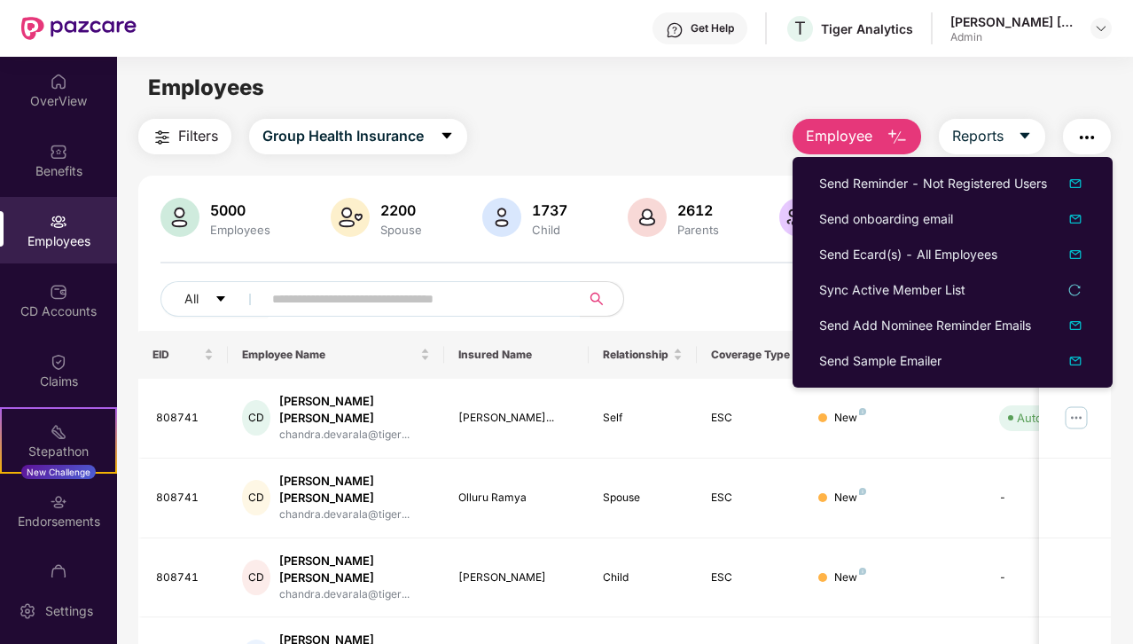 The height and width of the screenshot is (644, 1133). Describe the element at coordinates (1101, 28) in the screenshot. I see `img: svg+xml;base64,PHN2ZyBpZD0iRHJvcGRvd24tMzJ4MzIiIHhtbG5zPSJodHRwOi8vd3d3LnczLm9yZy8yMDAwL3N2ZyIgd2...` at that location.